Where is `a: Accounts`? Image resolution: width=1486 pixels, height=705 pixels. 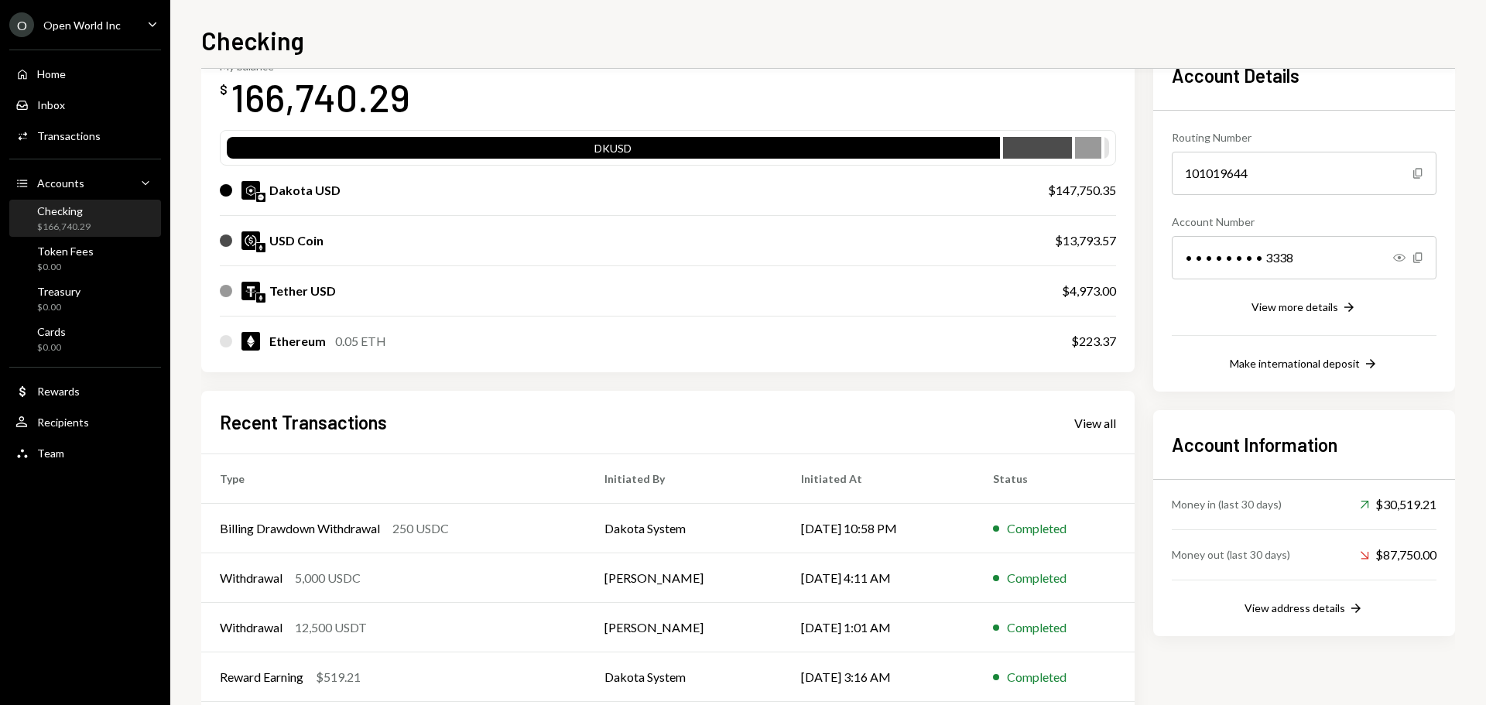 a: Accounts is located at coordinates (85, 183).